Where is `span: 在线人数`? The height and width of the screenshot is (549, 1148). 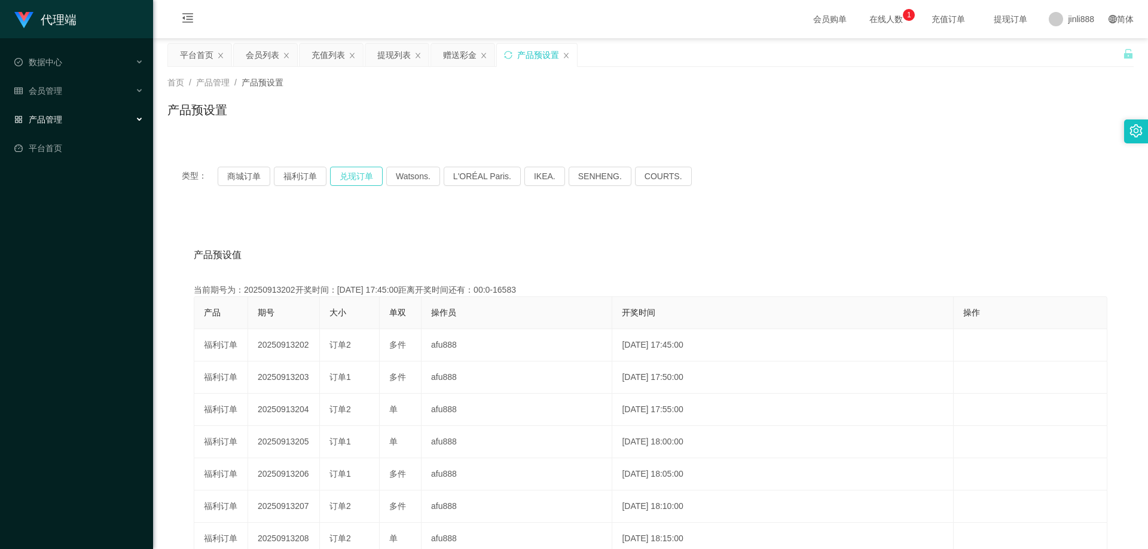 span: 在线人数 is located at coordinates (886, 19).